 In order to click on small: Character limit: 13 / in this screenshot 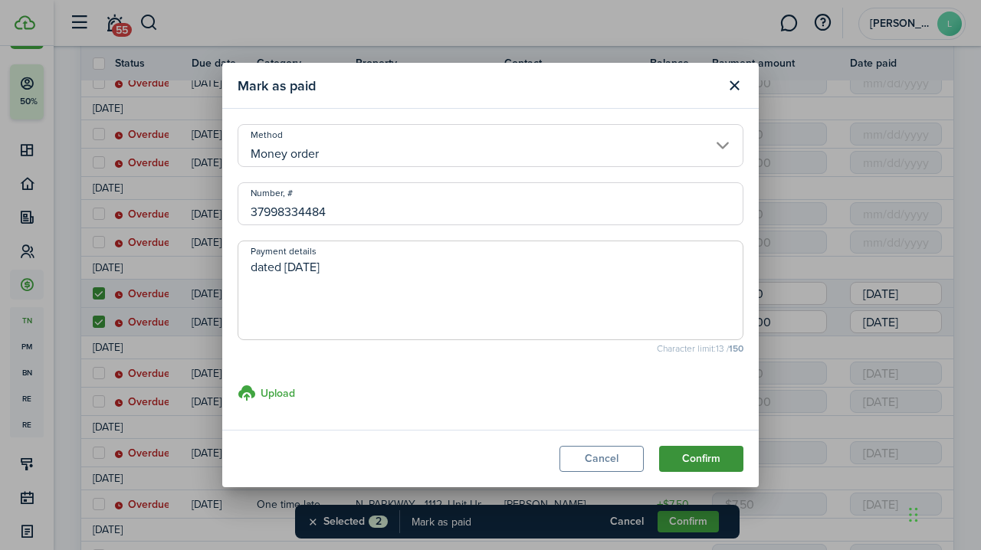, I will do `click(491, 349)`.